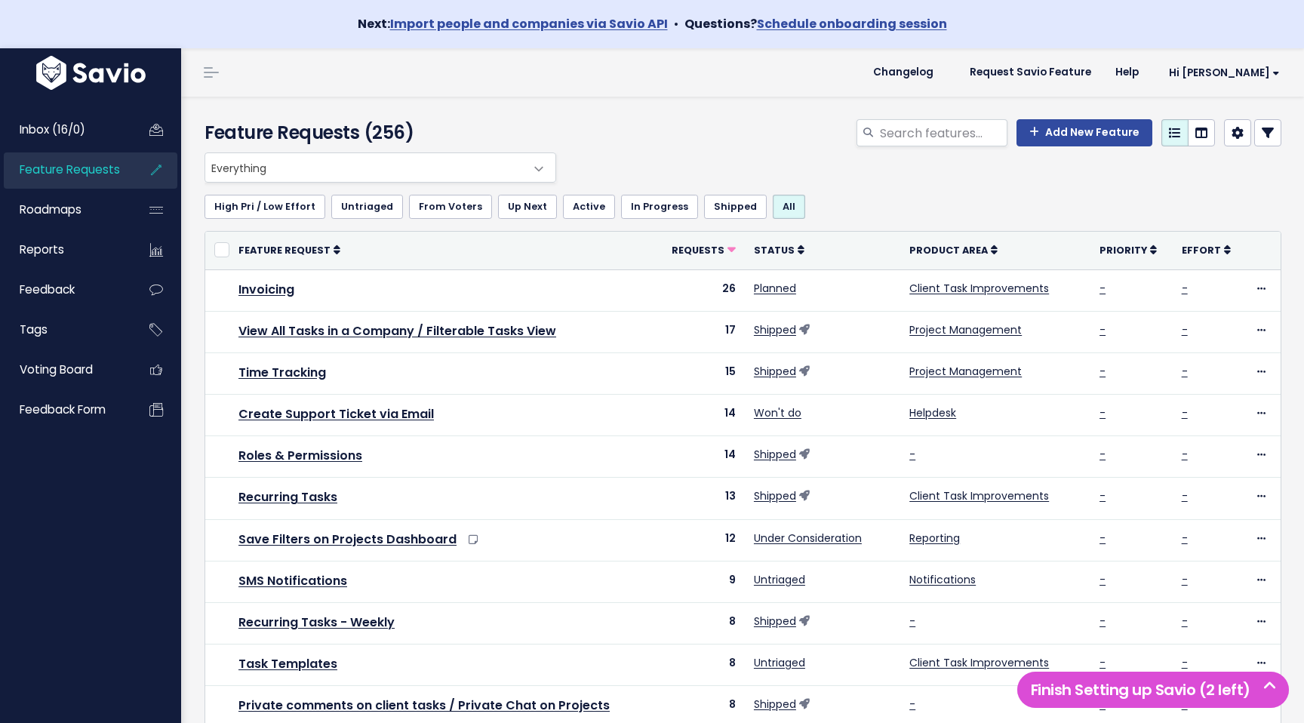 This screenshot has height=723, width=1304. I want to click on a: Import people and companies via Savio API, so click(529, 23).